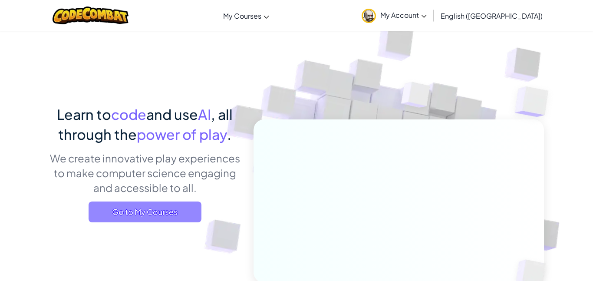 This screenshot has height=281, width=593. Describe the element at coordinates (242, 16) in the screenshot. I see `span: My Courses` at that location.